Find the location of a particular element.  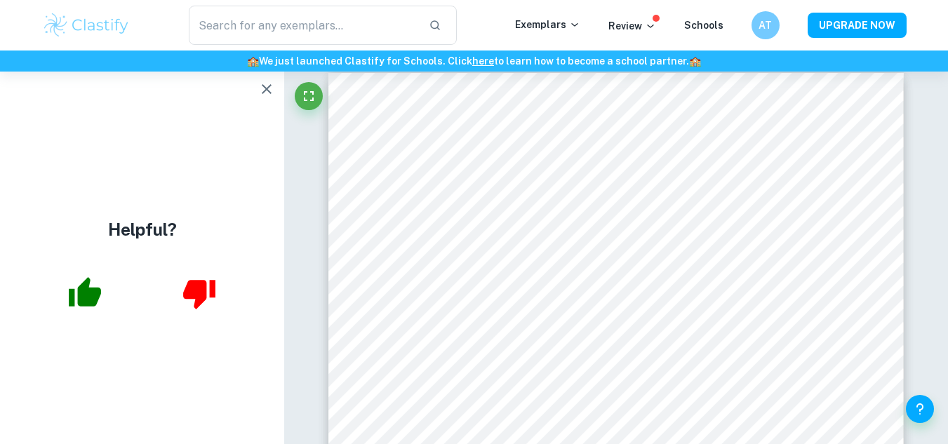

p: Exemplars is located at coordinates (547, 25).